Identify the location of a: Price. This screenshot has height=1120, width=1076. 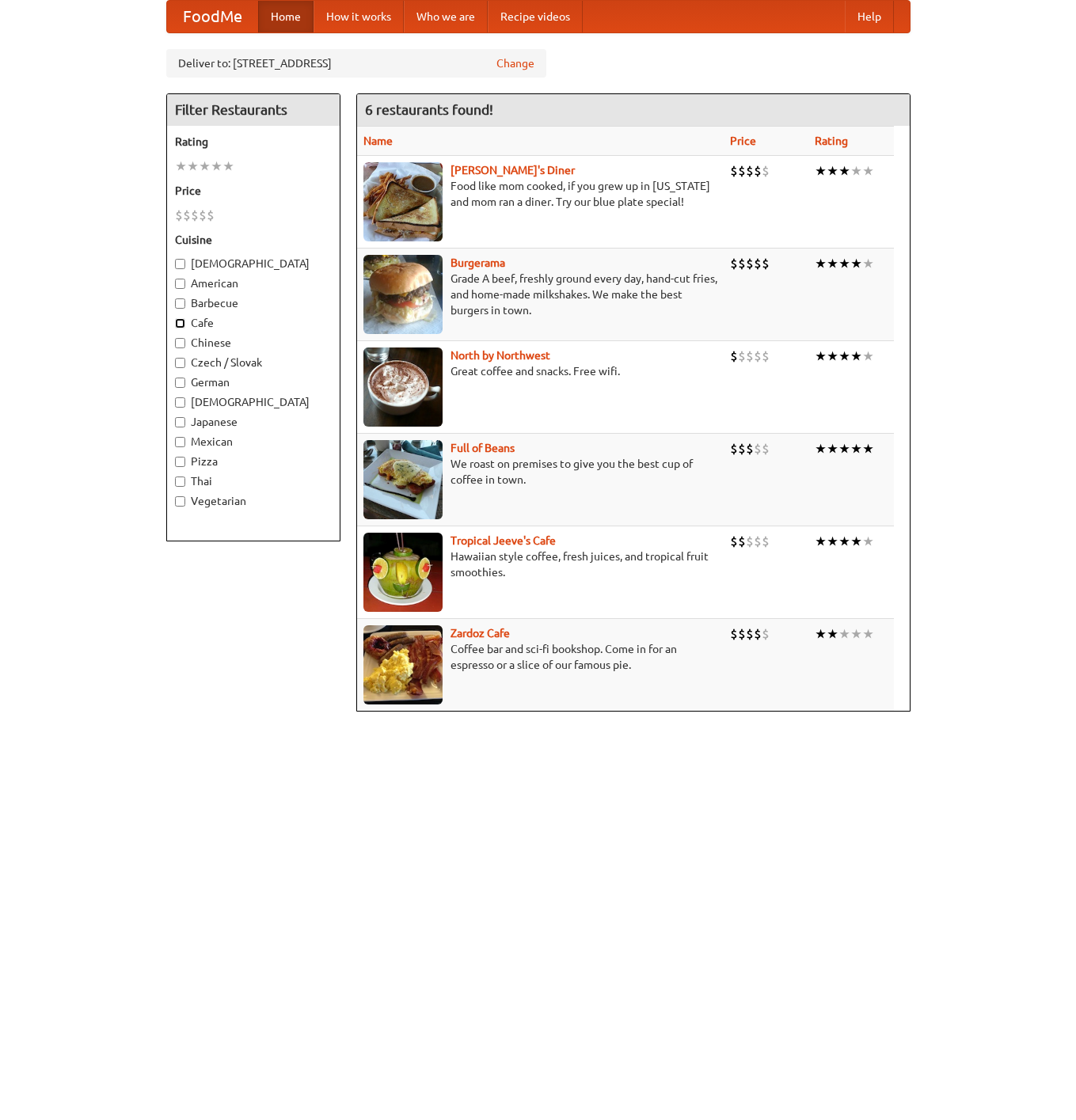
(743, 141).